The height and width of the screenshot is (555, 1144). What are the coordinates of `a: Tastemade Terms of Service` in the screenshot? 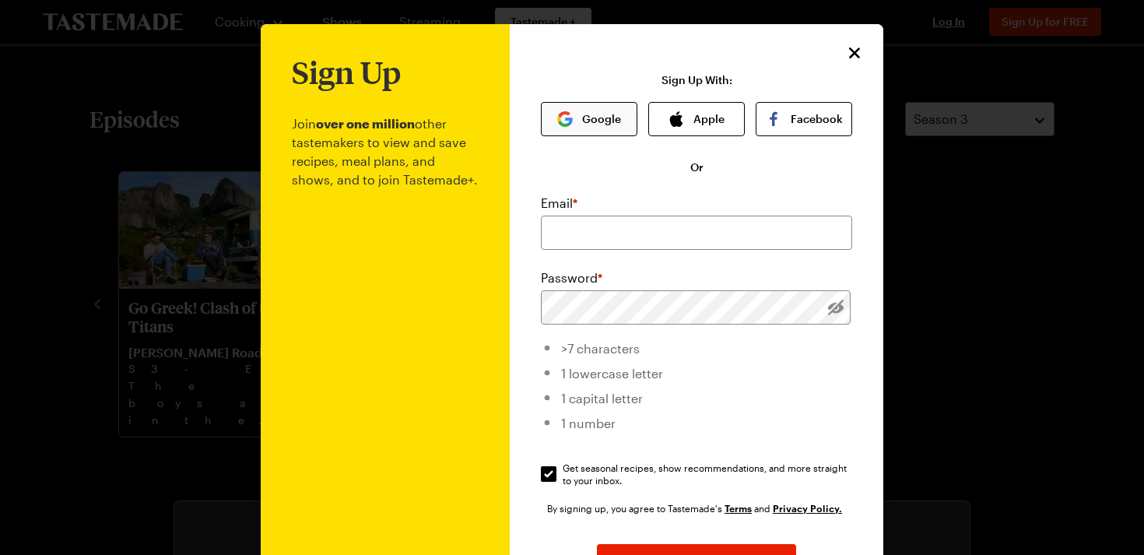 It's located at (738, 507).